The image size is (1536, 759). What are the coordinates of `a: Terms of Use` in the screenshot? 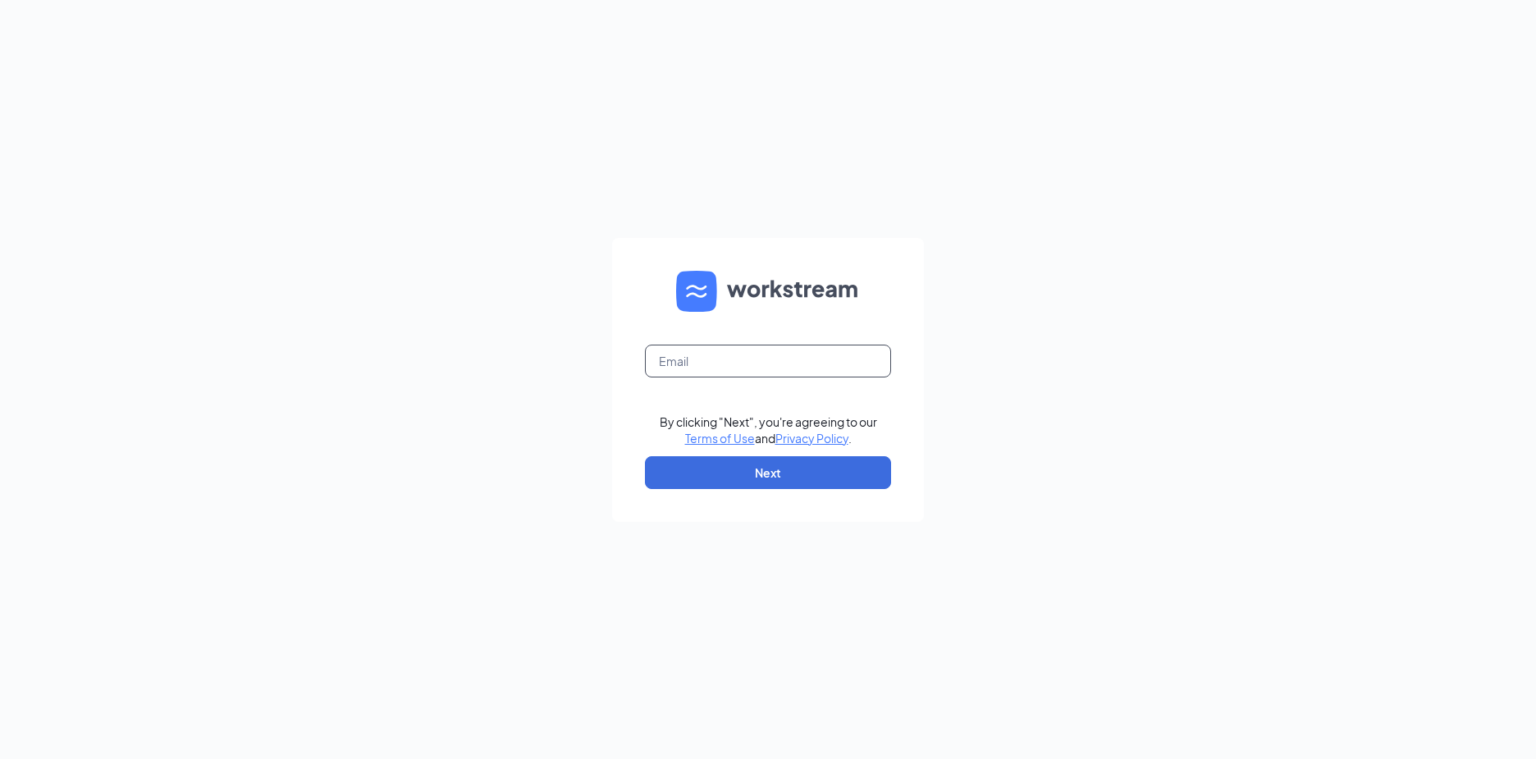 It's located at (719, 438).